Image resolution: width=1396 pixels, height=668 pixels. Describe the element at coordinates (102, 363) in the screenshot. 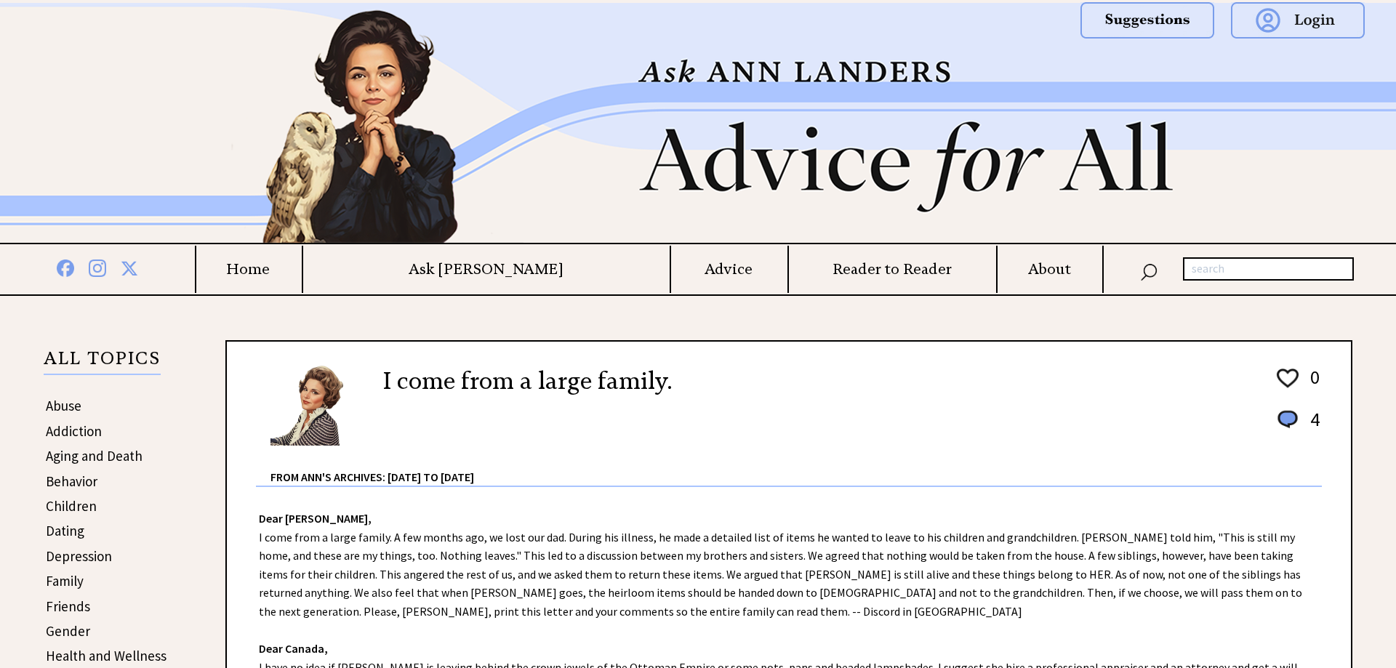

I see `p: ALL TOPICS` at that location.